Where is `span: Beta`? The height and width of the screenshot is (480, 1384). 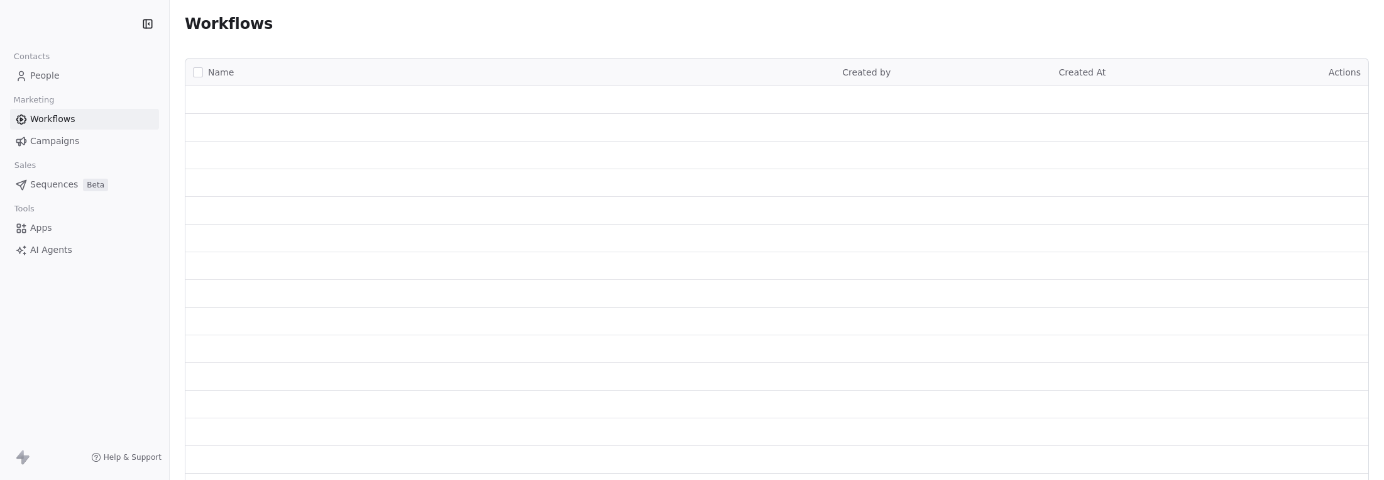
span: Beta is located at coordinates (96, 185).